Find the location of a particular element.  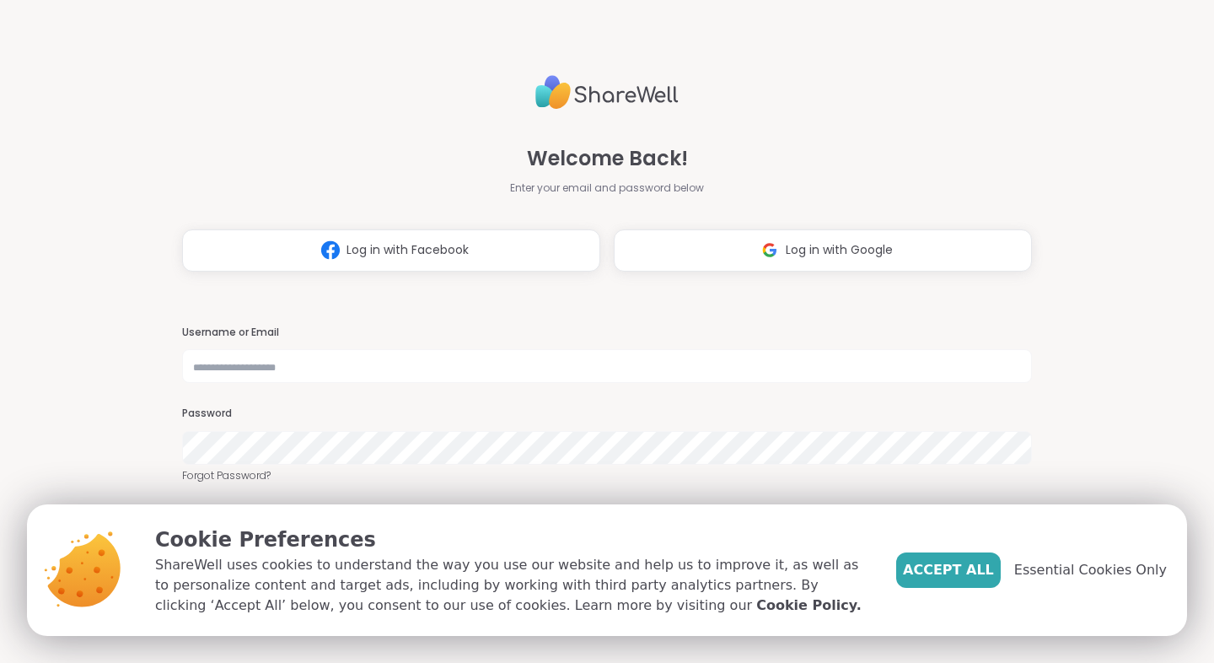

span: Essential Cookies Only is located at coordinates (1090, 570).